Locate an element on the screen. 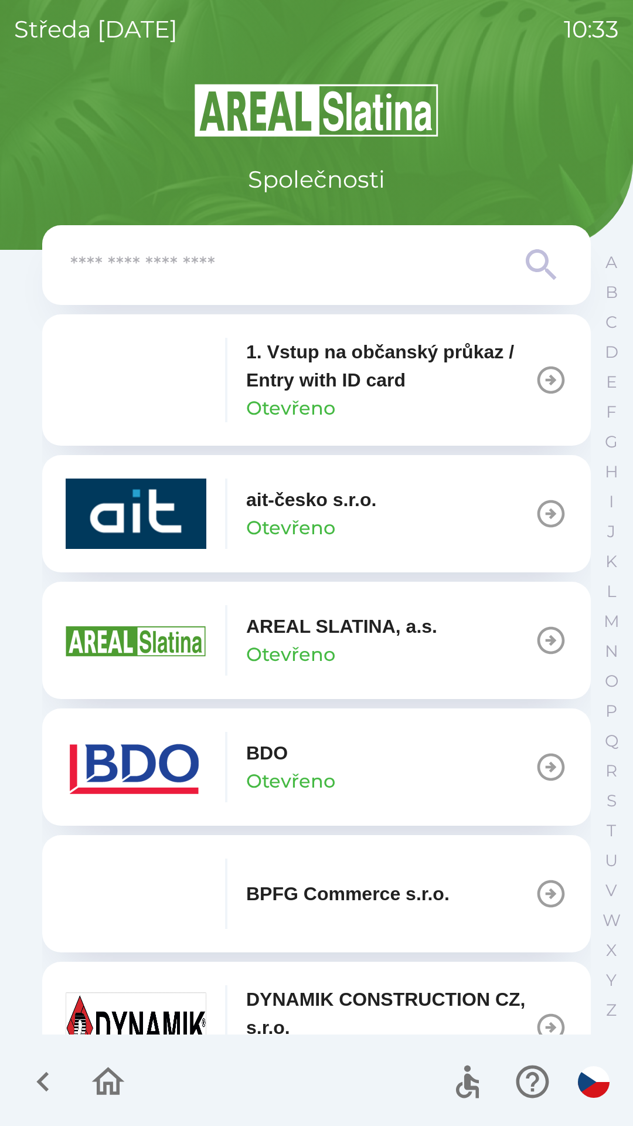  p: D is located at coordinates (611, 352).